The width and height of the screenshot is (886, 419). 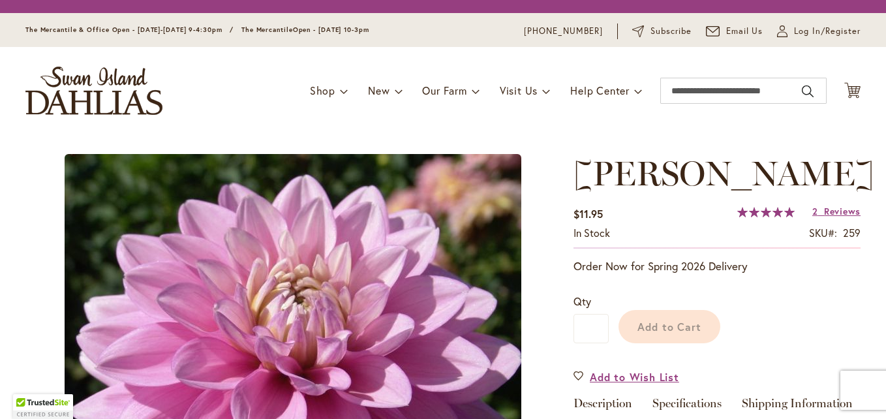 I want to click on span: New, so click(x=378, y=90).